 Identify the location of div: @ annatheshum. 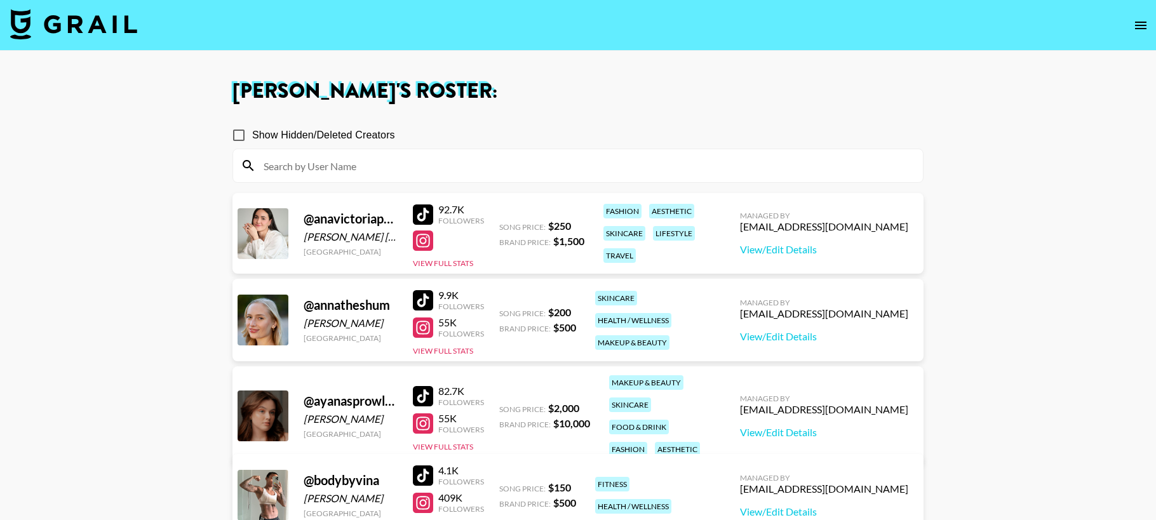
(351, 305).